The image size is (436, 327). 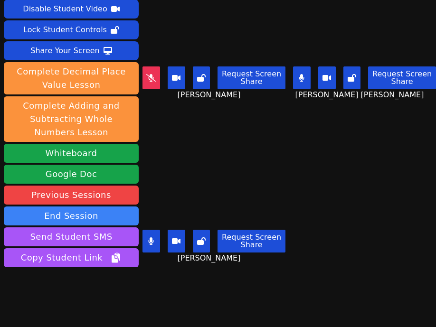 What do you see at coordinates (71, 30) in the screenshot?
I see `button: Lock Student Controls` at bounding box center [71, 30].